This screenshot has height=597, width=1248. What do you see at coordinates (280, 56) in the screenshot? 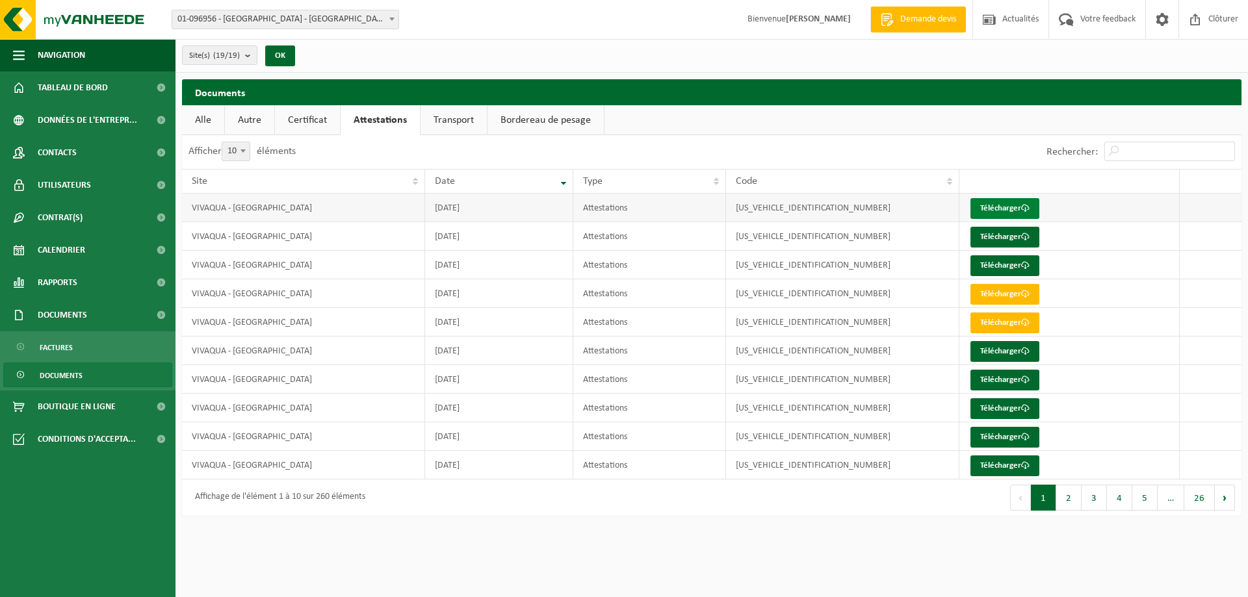
I see `button: OK` at bounding box center [280, 56].